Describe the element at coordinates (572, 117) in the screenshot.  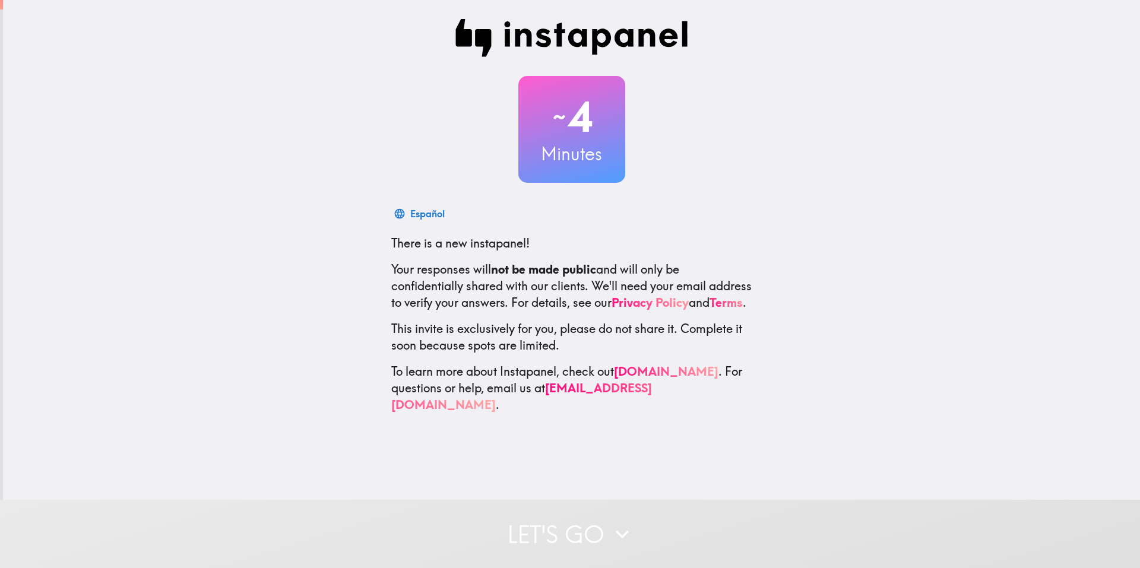
I see `h2: 4` at that location.